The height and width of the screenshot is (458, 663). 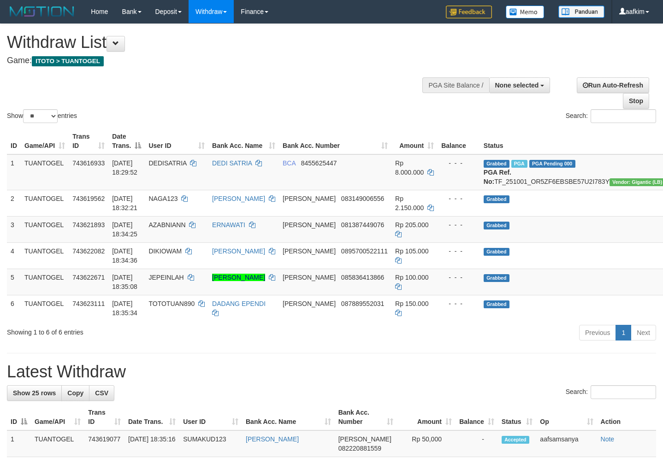 I want to click on span: Copy, so click(x=75, y=393).